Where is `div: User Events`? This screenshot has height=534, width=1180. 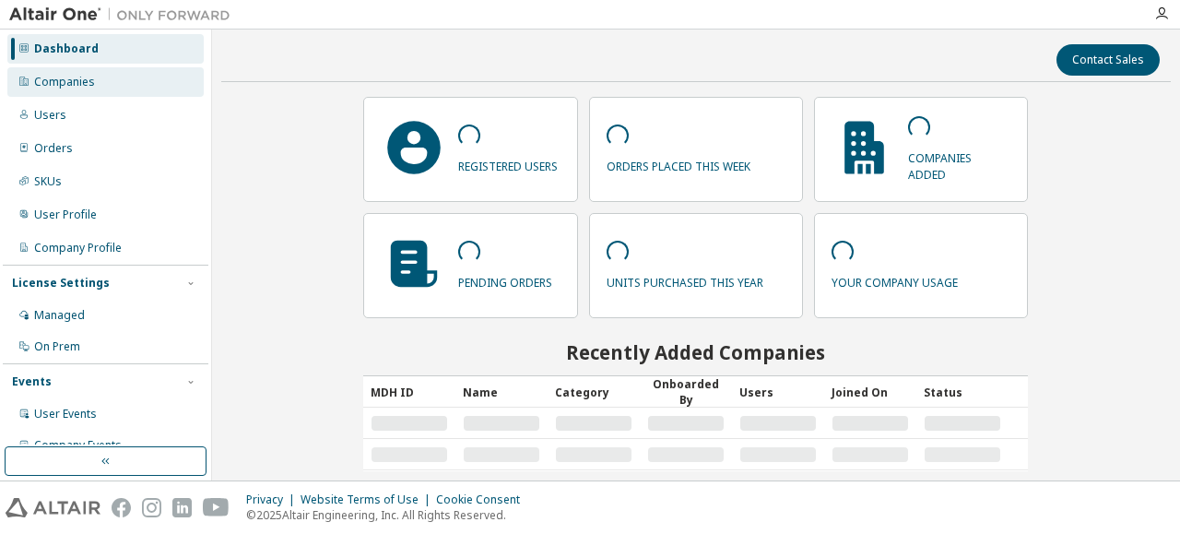
div: User Events is located at coordinates (65, 414).